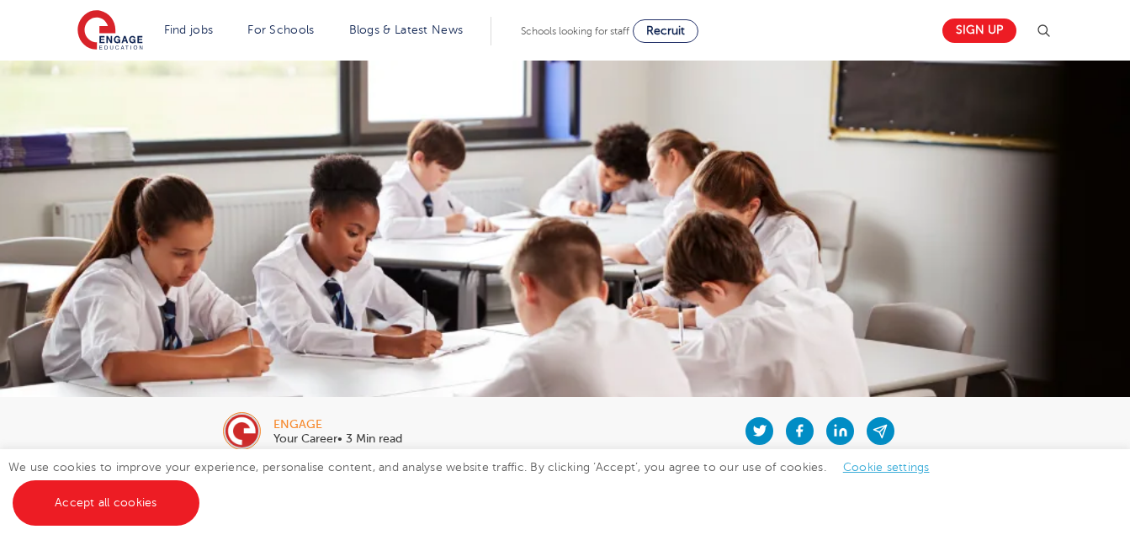  What do you see at coordinates (280, 29) in the screenshot?
I see `a: For Schools` at bounding box center [280, 29].